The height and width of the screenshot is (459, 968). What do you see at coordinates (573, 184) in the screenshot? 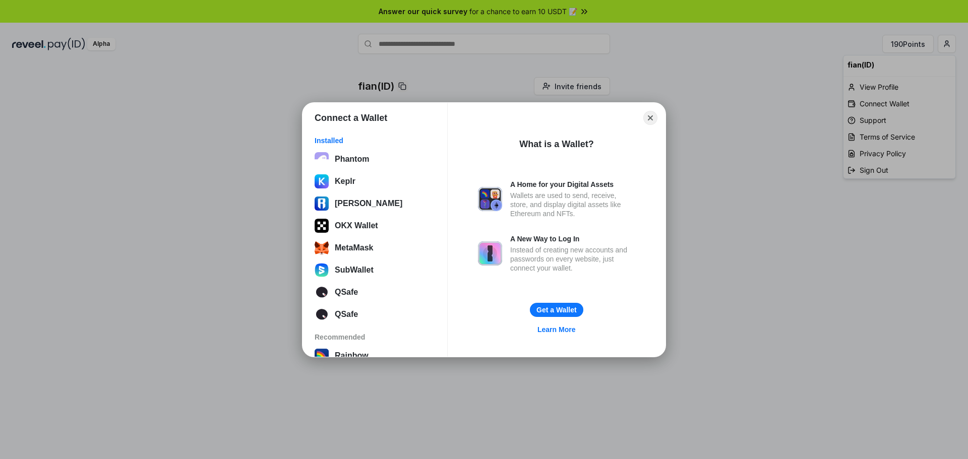
I see `div: A Home for your Digital Assets` at bounding box center [573, 184].